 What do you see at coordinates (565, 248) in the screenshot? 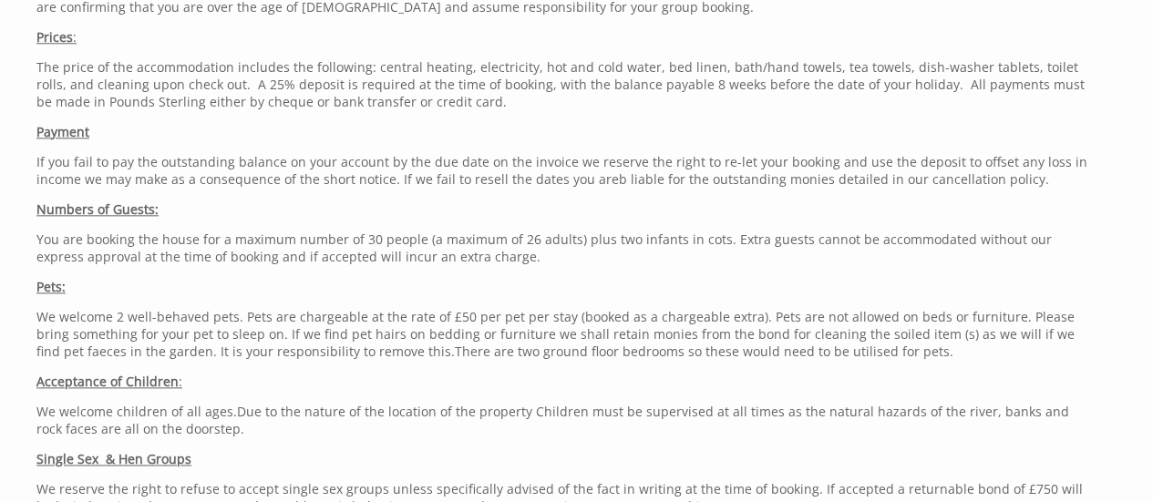
I see `p: You are booking the house for a maximum number of 30 people (a maximum of 26 adults) plus two inf...` at bounding box center [565, 248].